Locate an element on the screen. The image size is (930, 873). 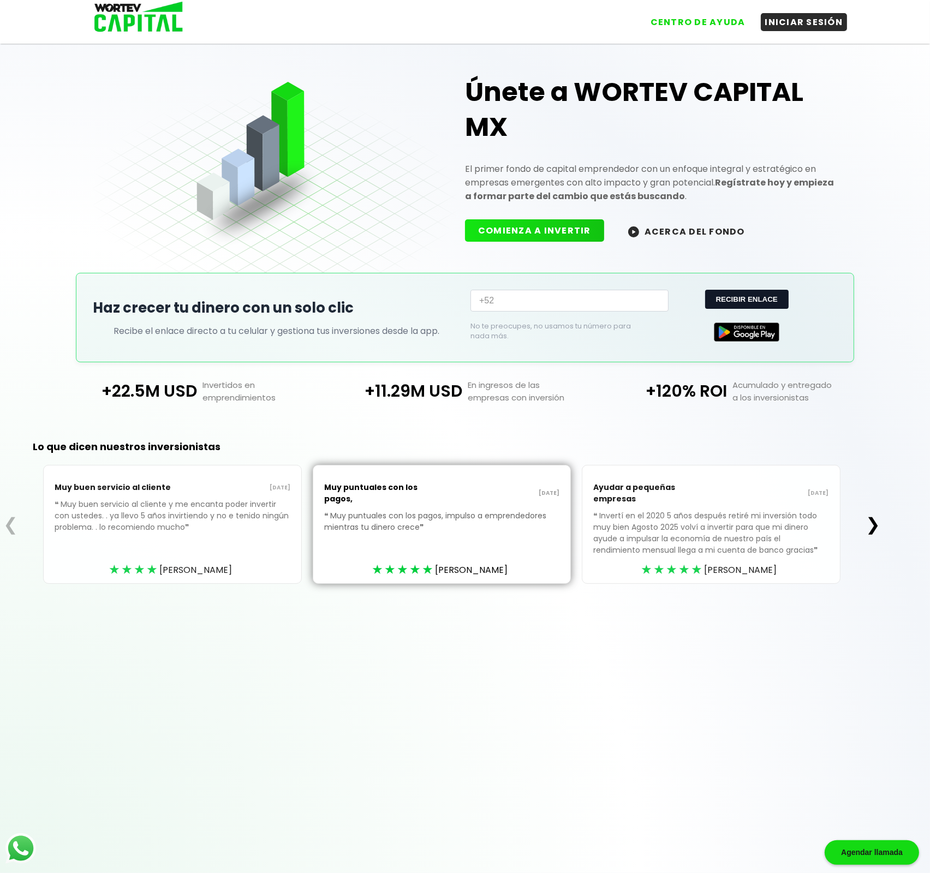
button: INICIAR SESIÓN is located at coordinates (804, 22).